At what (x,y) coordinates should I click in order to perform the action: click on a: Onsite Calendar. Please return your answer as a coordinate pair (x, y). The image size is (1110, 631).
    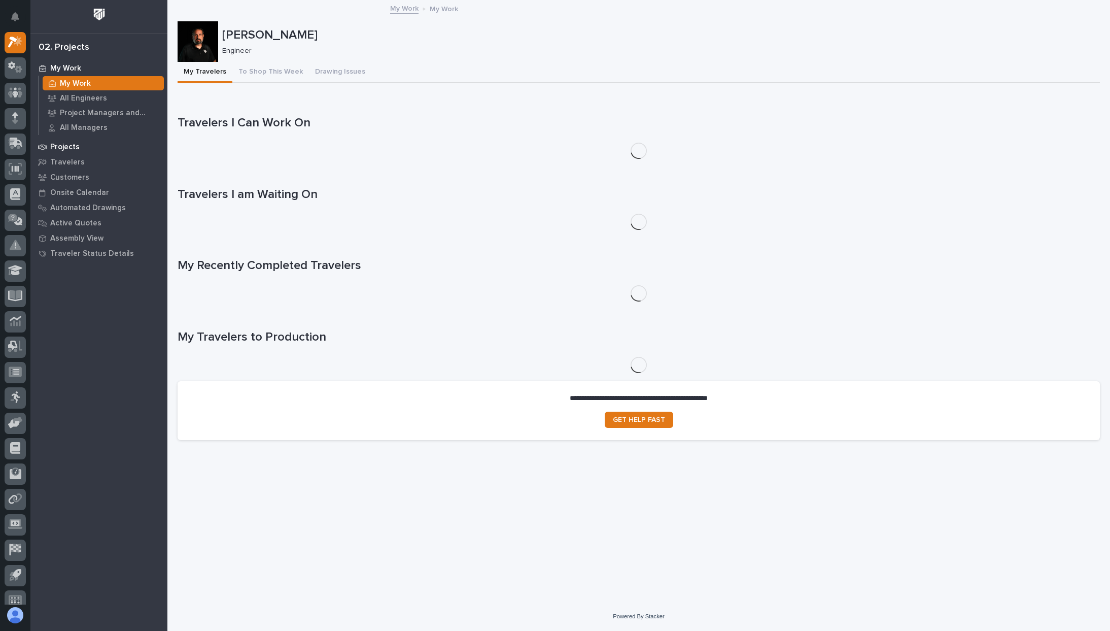
    Looking at the image, I should click on (99, 192).